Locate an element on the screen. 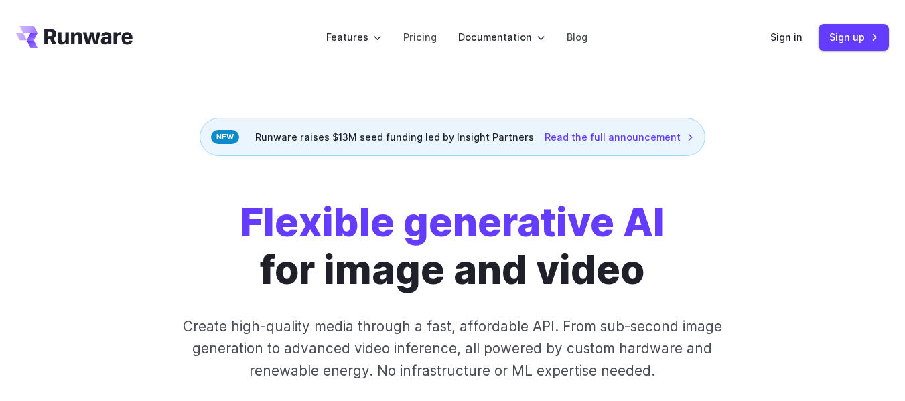  a: Sign up is located at coordinates (853, 37).